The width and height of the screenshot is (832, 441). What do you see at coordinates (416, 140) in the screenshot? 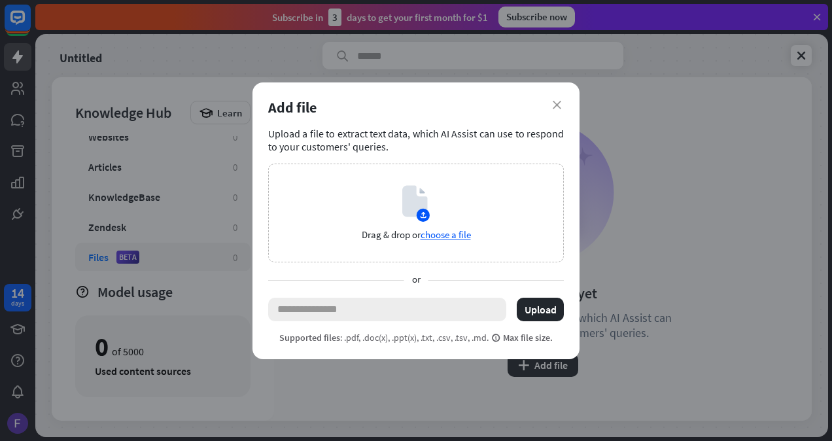
I see `div: Upload a file to extract text data, which AI Assist can use to respond to your customers' queries.` at bounding box center [416, 140].